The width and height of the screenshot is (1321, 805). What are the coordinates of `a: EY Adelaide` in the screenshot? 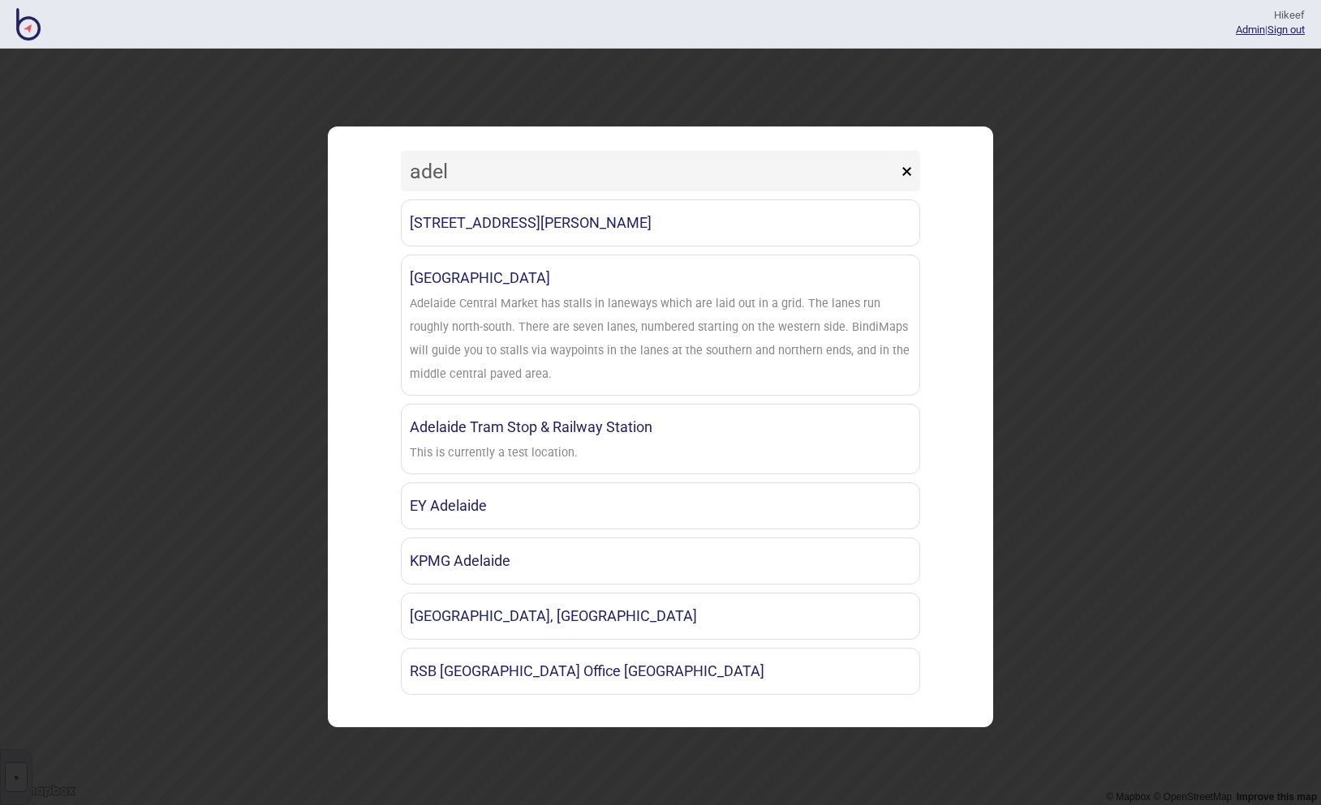 It's located at (660, 506).